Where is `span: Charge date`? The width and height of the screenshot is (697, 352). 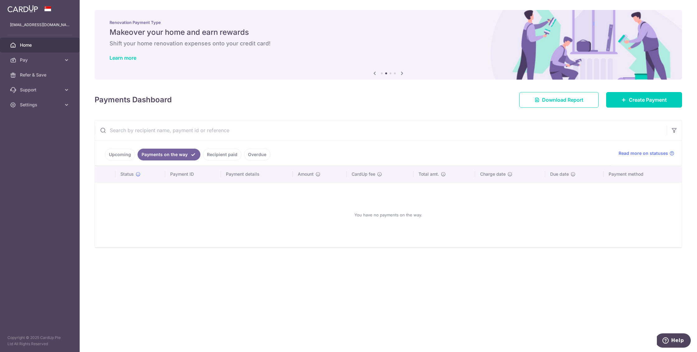 span: Charge date is located at coordinates (493, 174).